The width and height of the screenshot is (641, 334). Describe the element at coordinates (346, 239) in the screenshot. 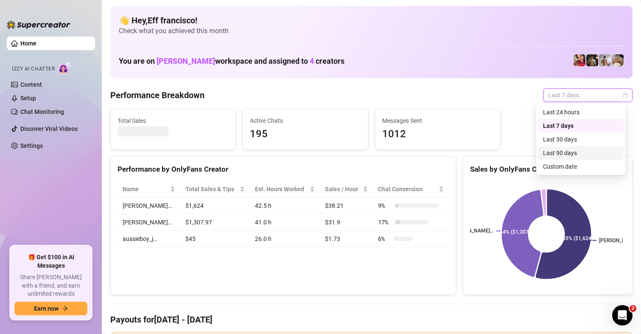

I see `td: $1.73` at that location.